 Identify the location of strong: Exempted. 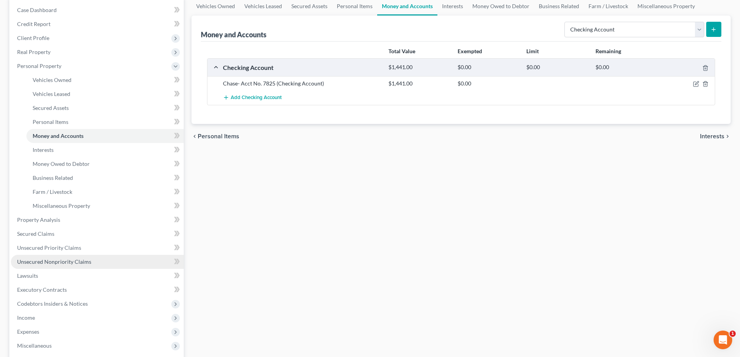
(469, 51).